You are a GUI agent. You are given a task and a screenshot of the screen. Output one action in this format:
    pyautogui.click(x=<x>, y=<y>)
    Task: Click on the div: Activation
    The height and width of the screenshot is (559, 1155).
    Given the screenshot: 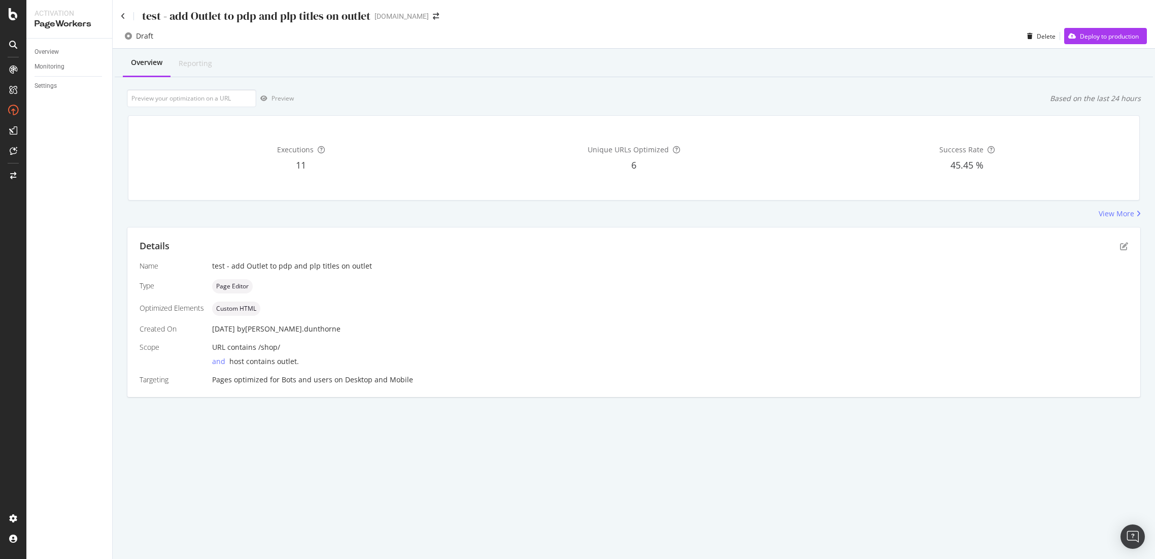 What is the action you would take?
    pyautogui.click(x=69, y=13)
    